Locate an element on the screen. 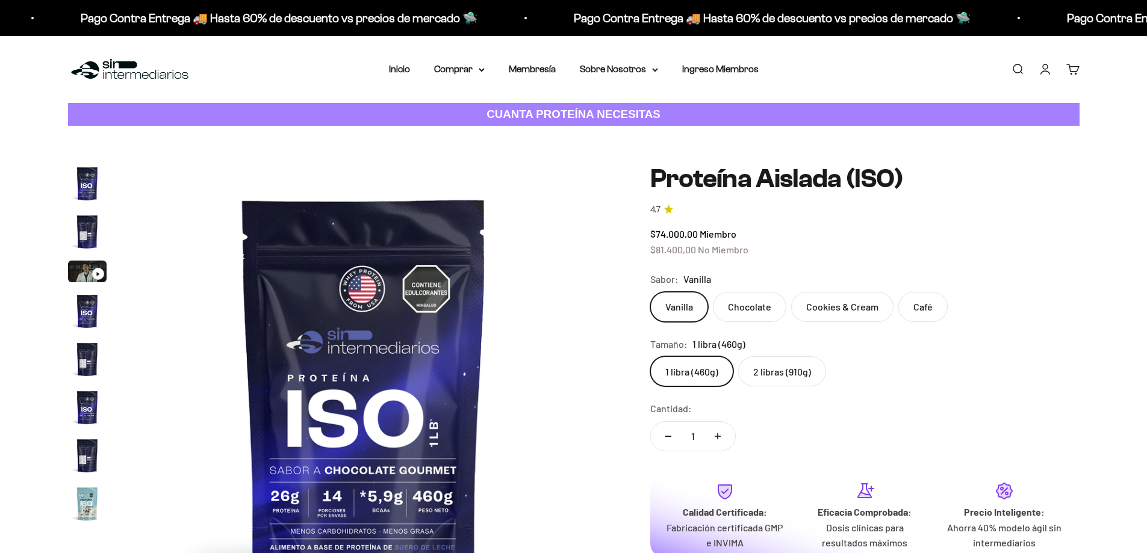 The width and height of the screenshot is (1147, 553). strong: Precio Inteligente: is located at coordinates (1004, 512).